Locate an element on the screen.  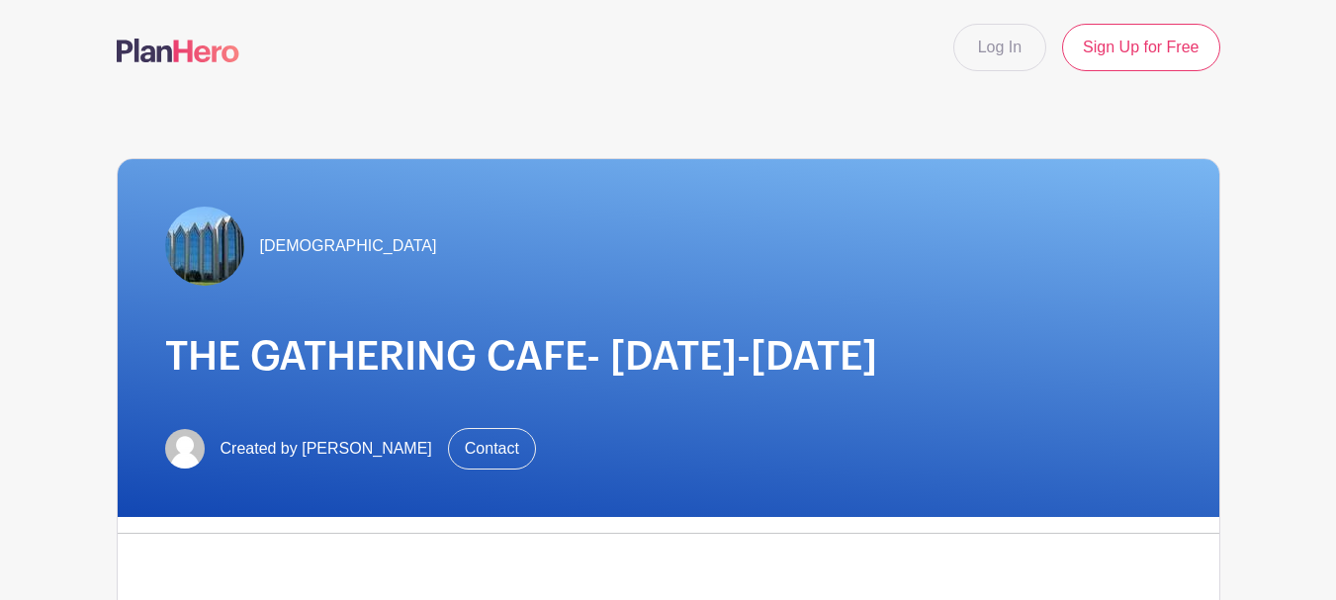
img: default-ce2991bfa6775e67f084385cd625a349d9dcbb7a52a09fb2fda1e96e2d18dcdb.png is located at coordinates (185, 449).